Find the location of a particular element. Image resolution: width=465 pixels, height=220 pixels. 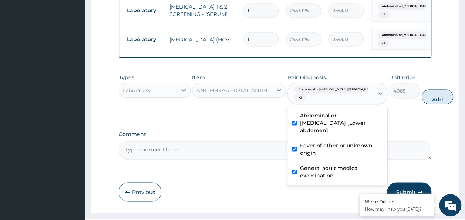

div: Laboratory is located at coordinates (137, 90).